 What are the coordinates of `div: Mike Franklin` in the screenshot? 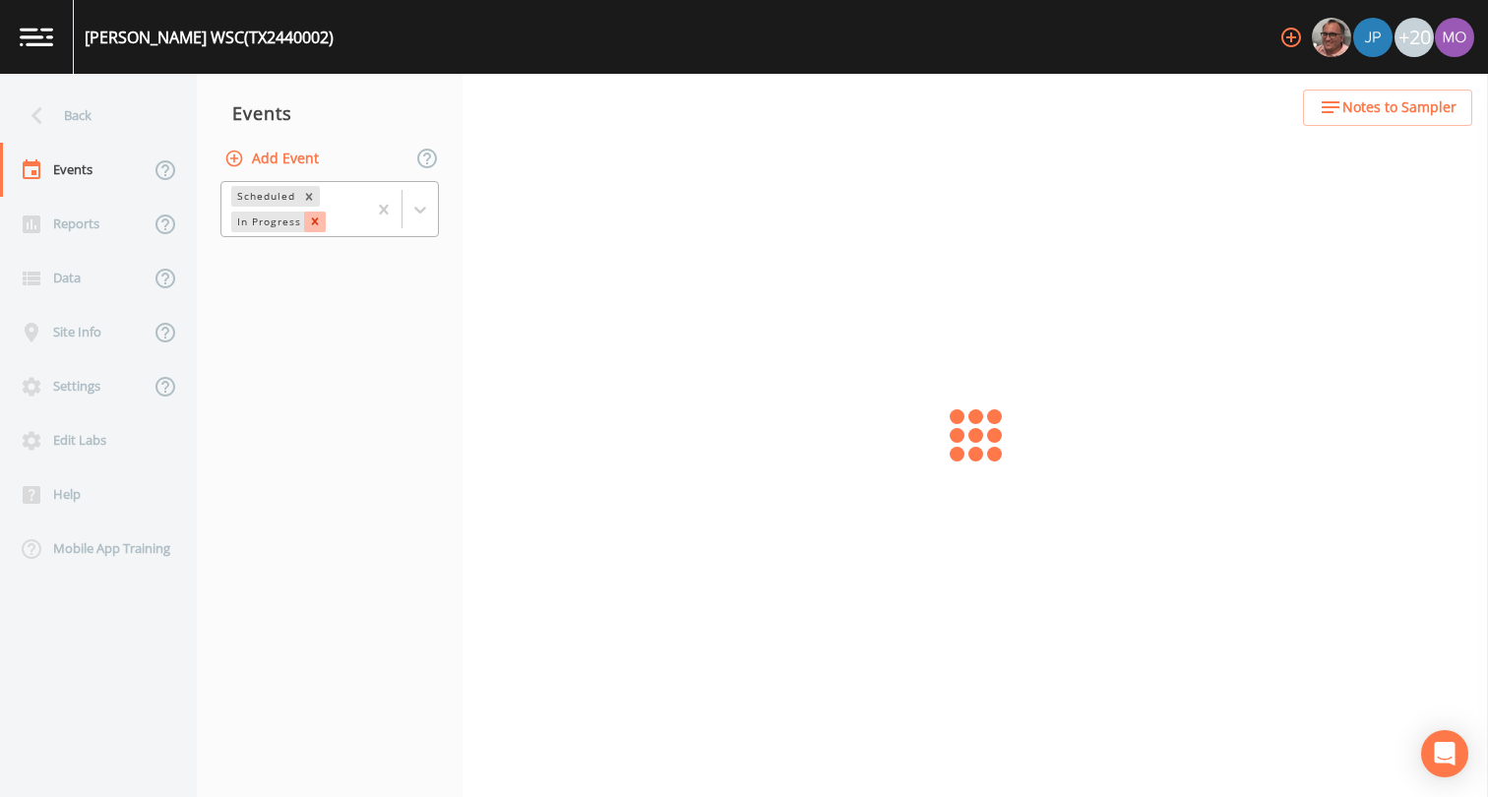 It's located at (1331, 37).